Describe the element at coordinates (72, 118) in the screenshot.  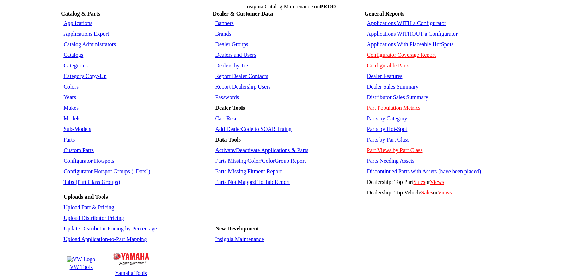
I see `a: Models` at that location.